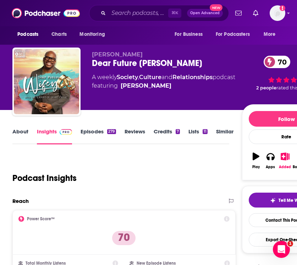  Describe the element at coordinates (44, 178) in the screenshot. I see `h1: Podcast Insights` at that location.